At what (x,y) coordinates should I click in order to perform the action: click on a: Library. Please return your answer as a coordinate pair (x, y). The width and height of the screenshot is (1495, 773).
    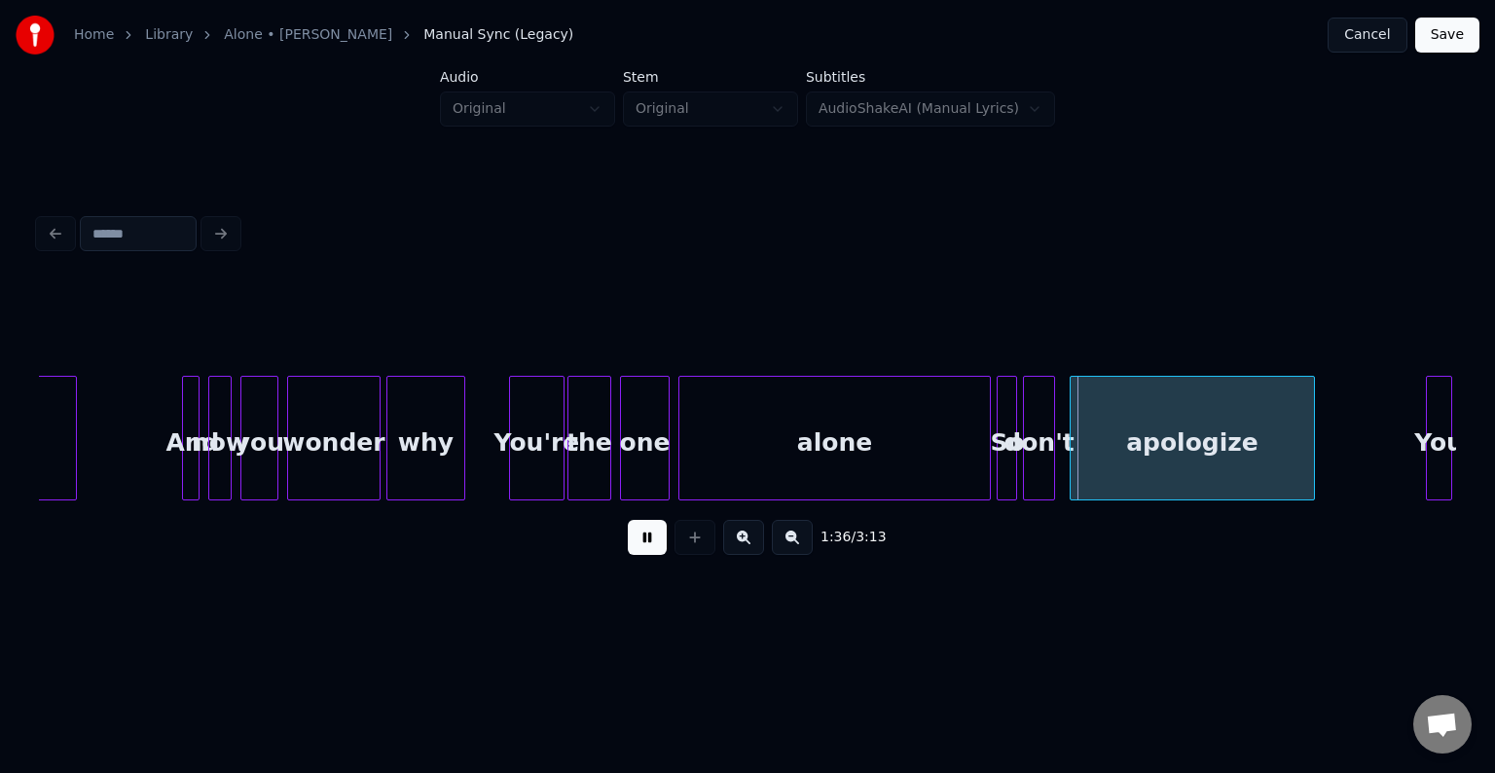
    Looking at the image, I should click on (168, 35).